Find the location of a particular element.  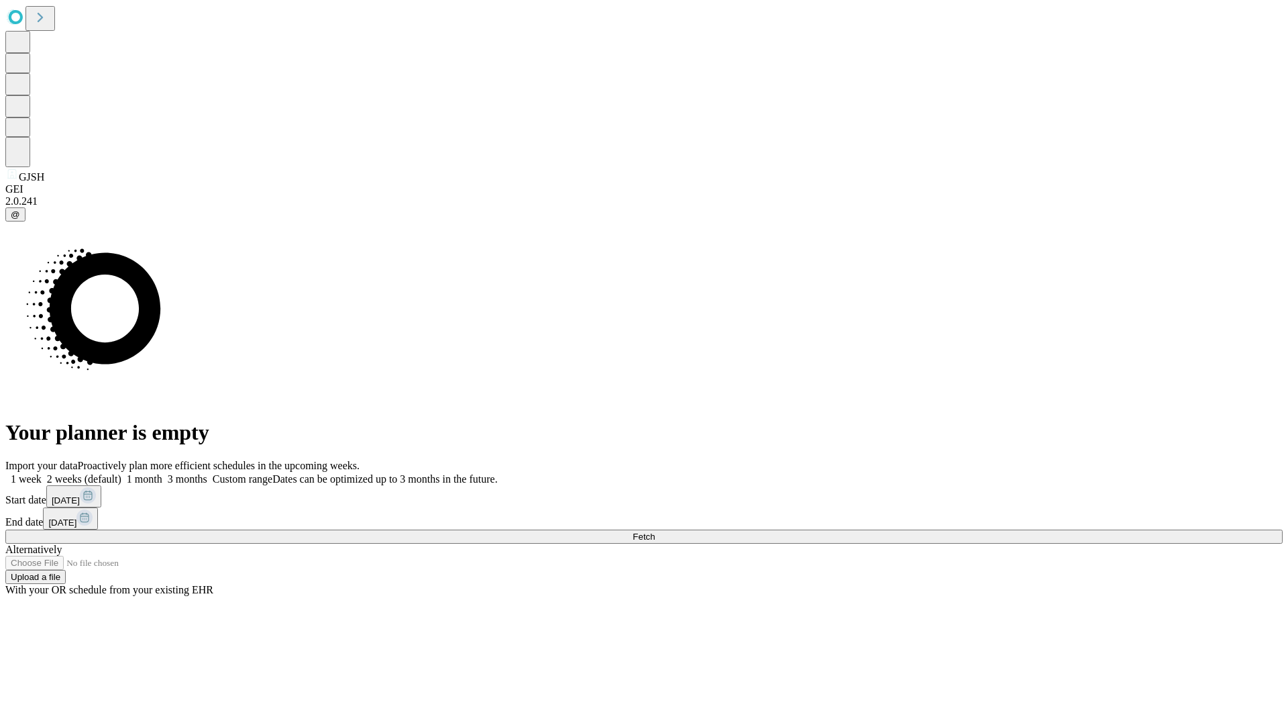

span: Import your data is located at coordinates (42, 465).